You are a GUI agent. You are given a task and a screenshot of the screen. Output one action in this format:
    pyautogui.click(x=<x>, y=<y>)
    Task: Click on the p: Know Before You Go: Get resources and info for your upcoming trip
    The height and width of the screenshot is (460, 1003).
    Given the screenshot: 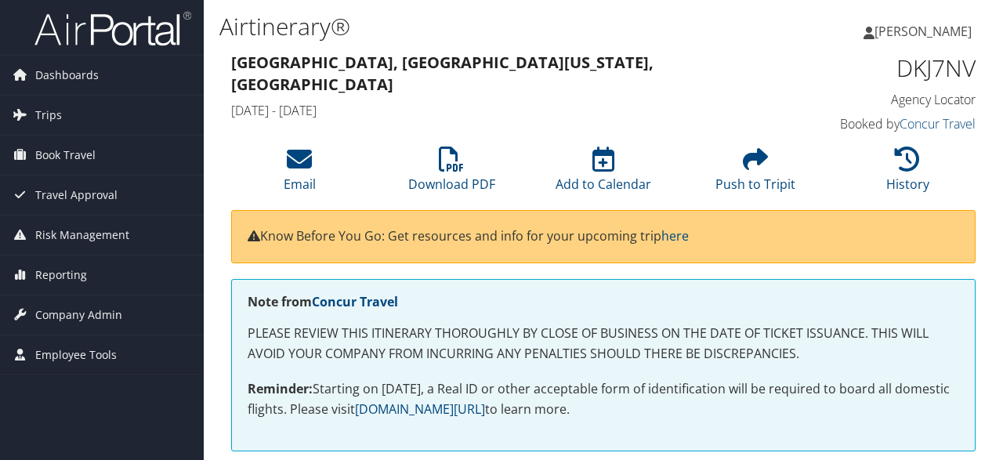 What is the action you would take?
    pyautogui.click(x=603, y=237)
    